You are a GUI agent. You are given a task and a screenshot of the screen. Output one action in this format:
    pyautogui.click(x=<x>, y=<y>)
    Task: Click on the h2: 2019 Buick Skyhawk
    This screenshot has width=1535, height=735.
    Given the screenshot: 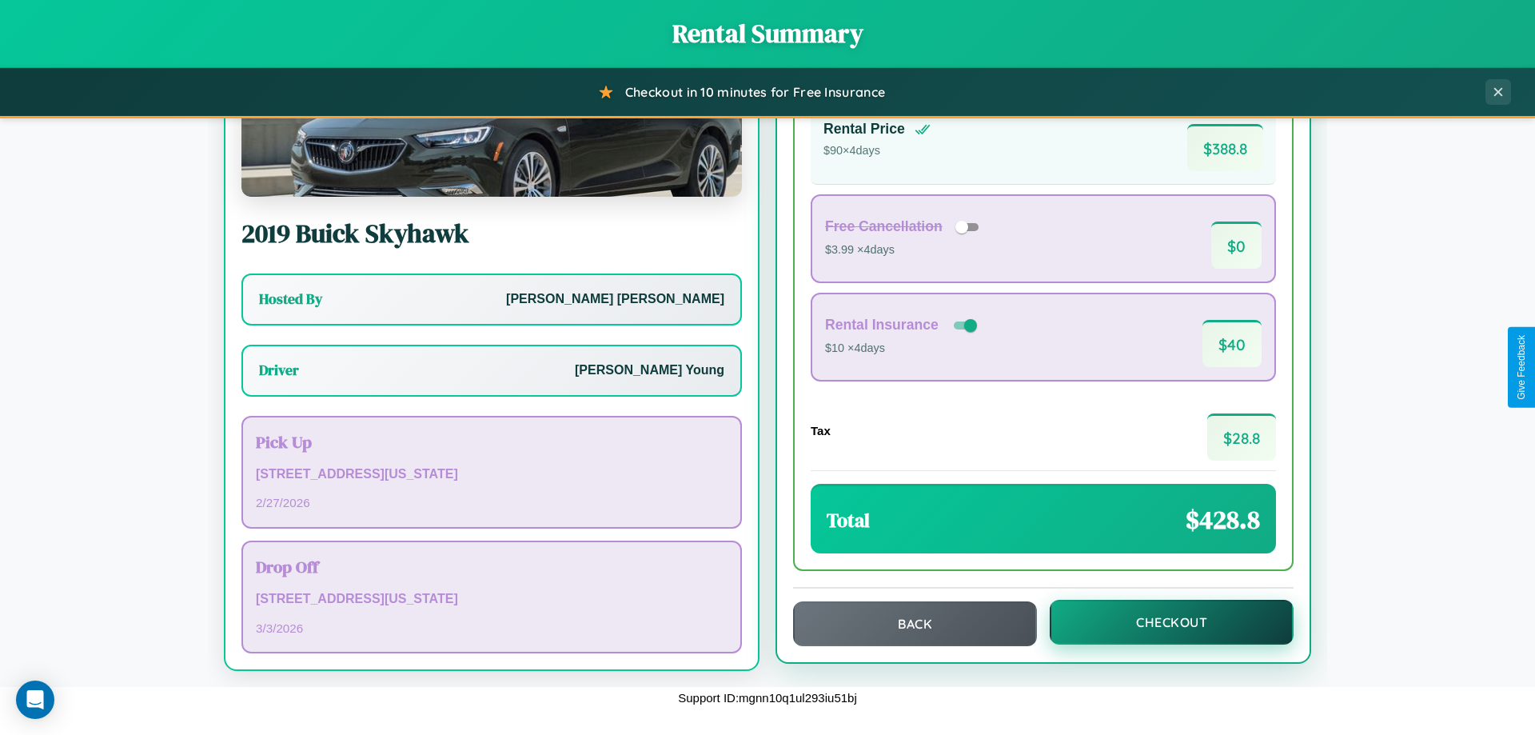 What is the action you would take?
    pyautogui.click(x=492, y=233)
    